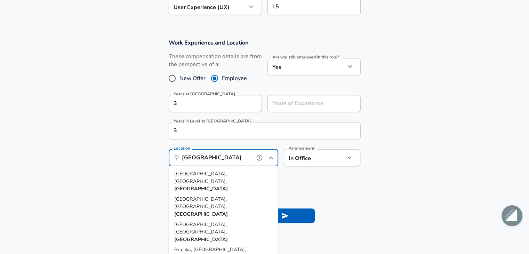  What do you see at coordinates (208, 103) in the screenshot?
I see `input: 0` at bounding box center [208, 103].